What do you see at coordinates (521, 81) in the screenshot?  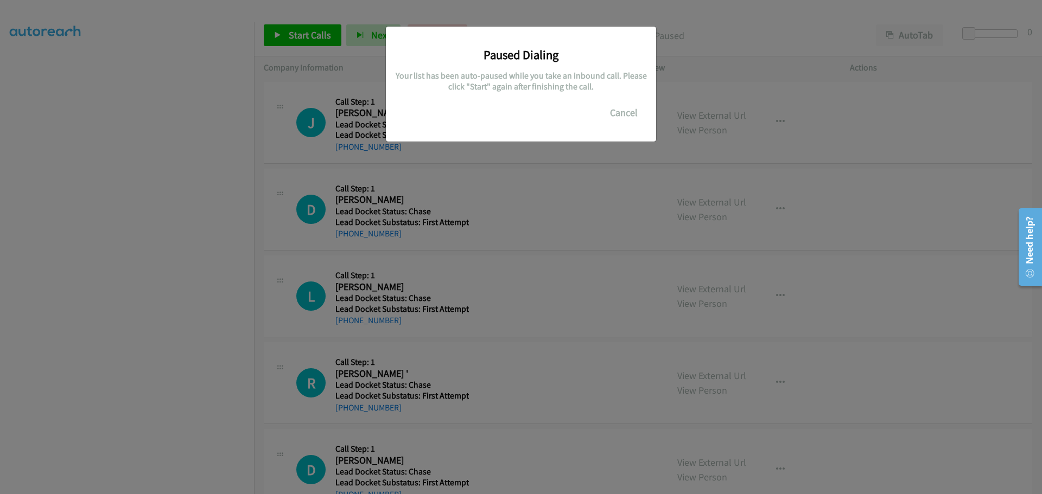 I see `h5: Your list has been auto-paused while you take an inbound call. Please click "Start" again after f...` at bounding box center [521, 81].